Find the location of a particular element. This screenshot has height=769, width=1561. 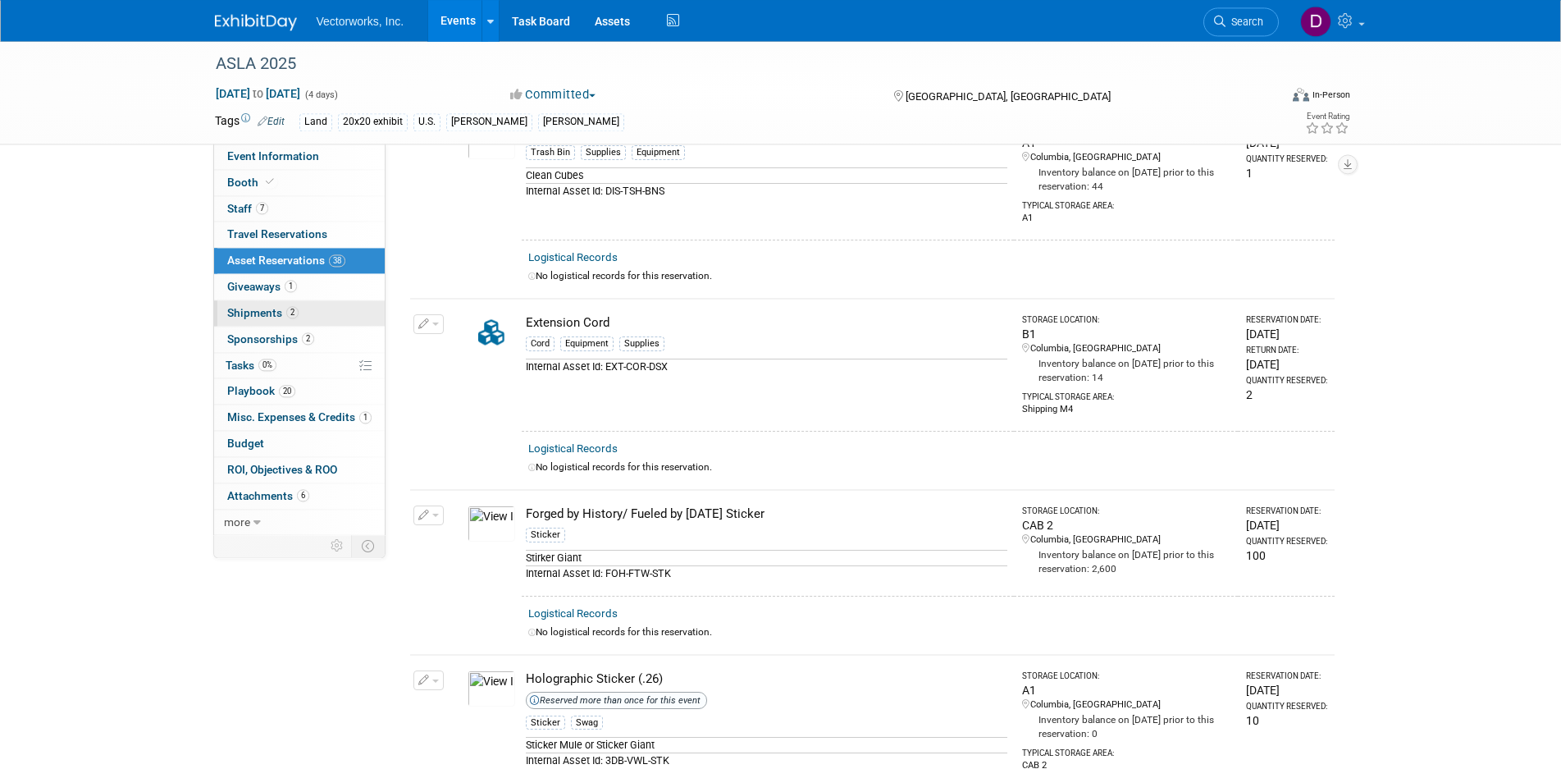

div: Supplies is located at coordinates (642, 344).